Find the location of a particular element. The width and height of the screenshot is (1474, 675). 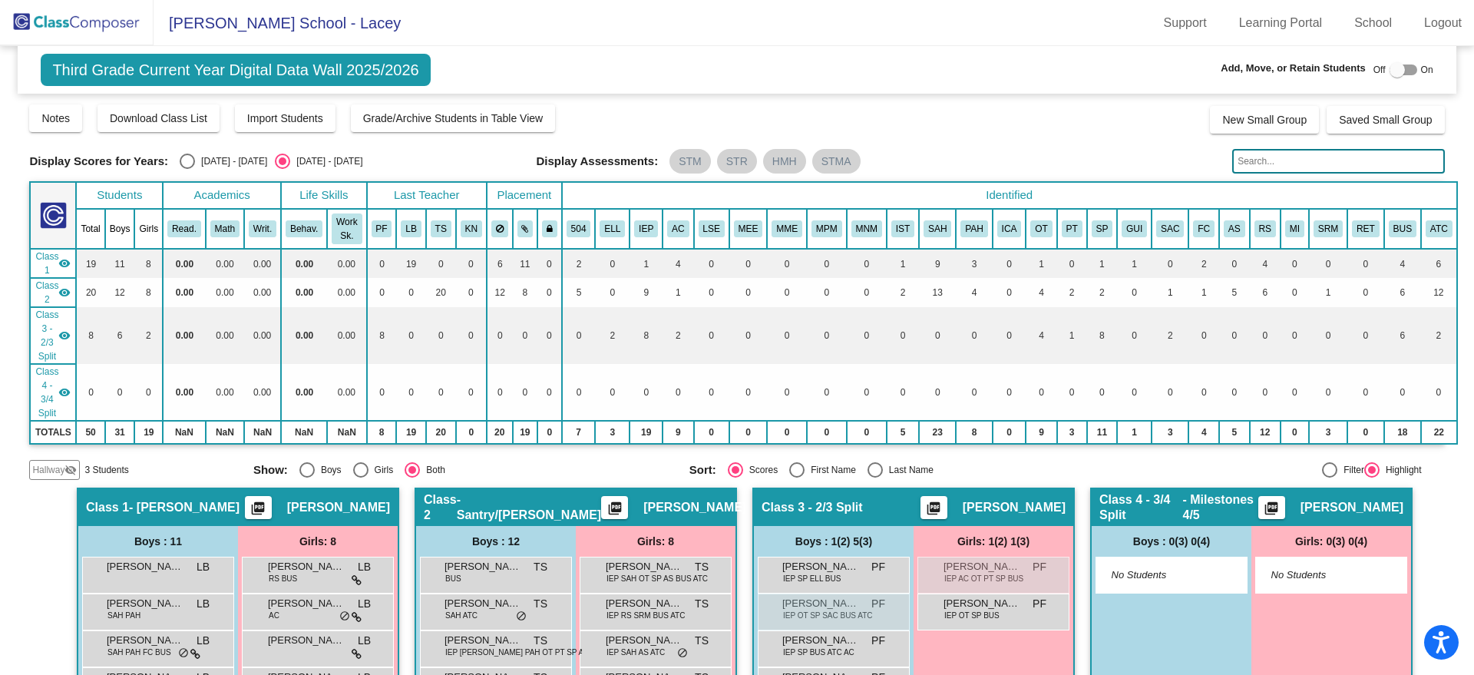

button: ICA is located at coordinates (1009, 229).